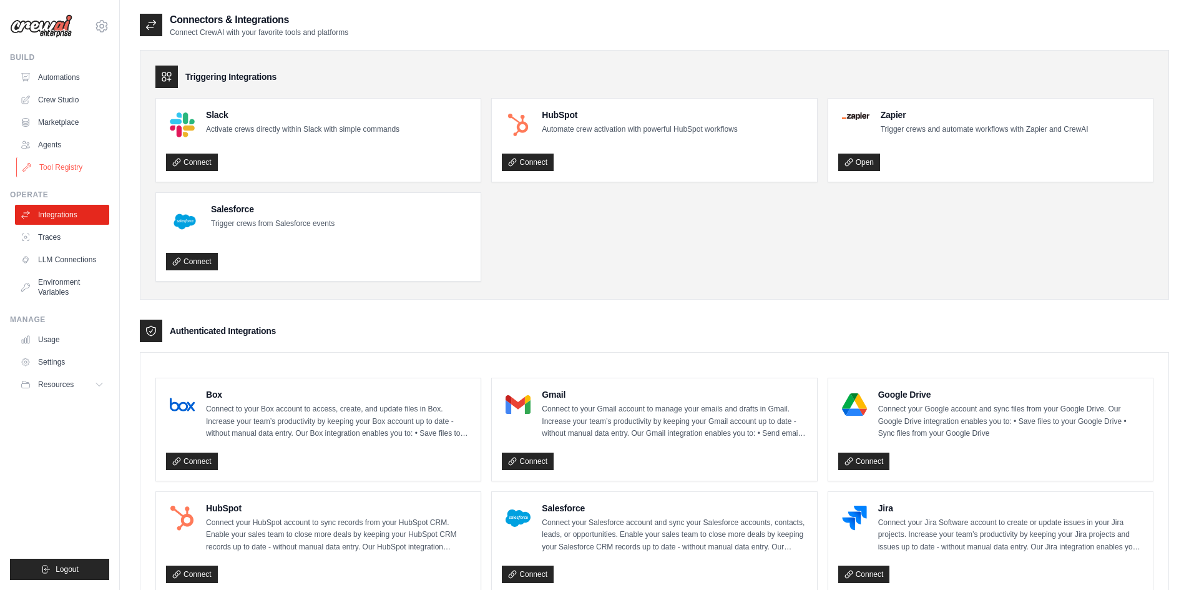 This screenshot has width=1189, height=590. I want to click on h4: Box, so click(338, 394).